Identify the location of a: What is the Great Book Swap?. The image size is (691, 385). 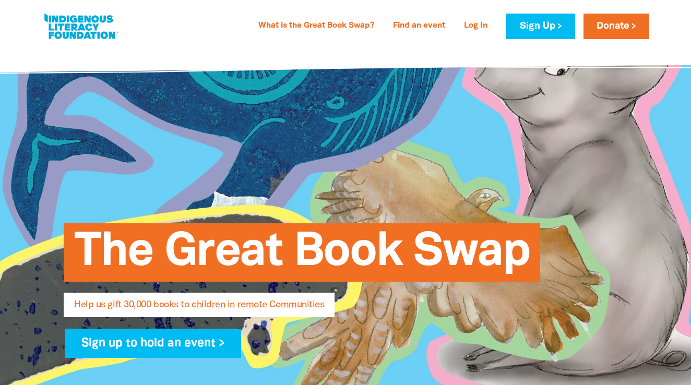
(316, 26).